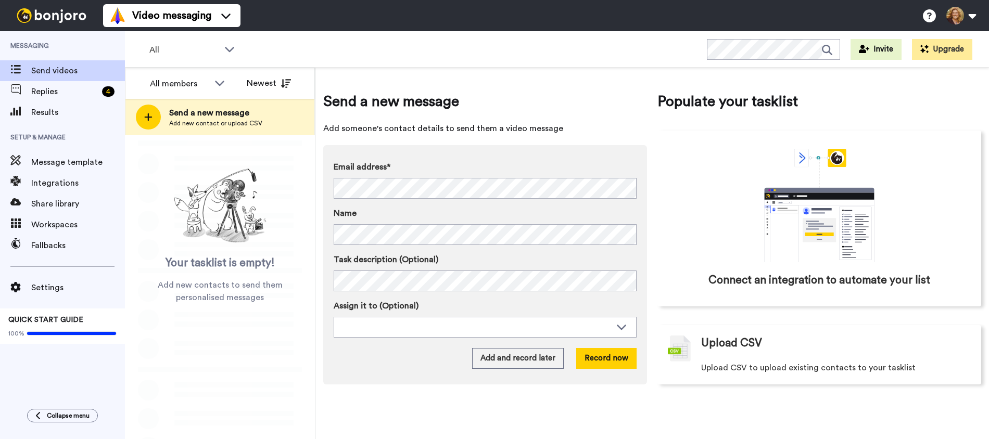 The height and width of the screenshot is (439, 989). I want to click on img: vm-color.svg, so click(118, 16).